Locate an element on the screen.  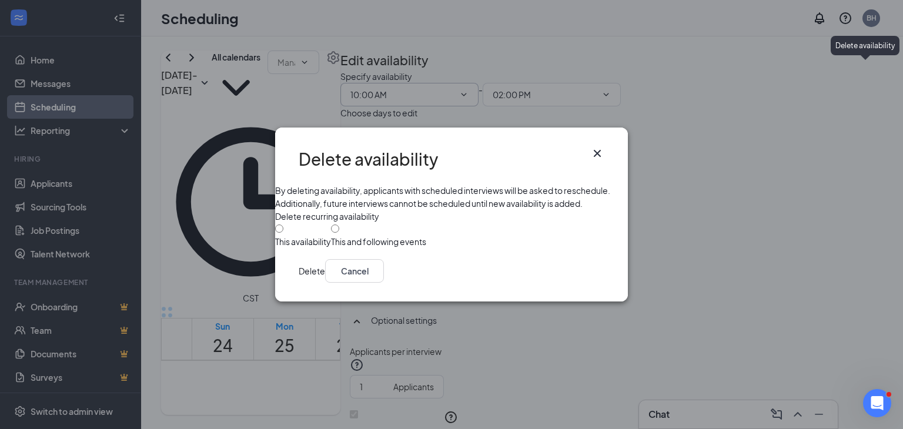
div: By deleting availability, applicants with scheduled interviews will be asked to reschedule. Addit... is located at coordinates (452, 197).